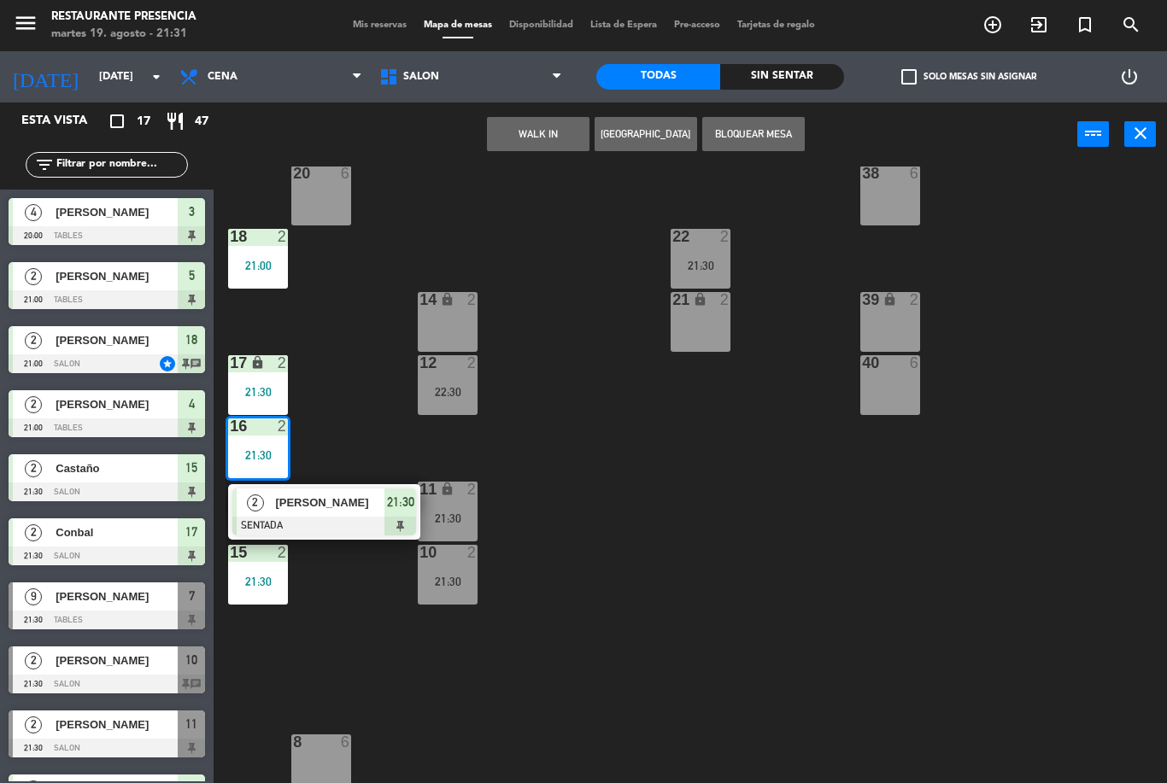 This screenshot has height=783, width=1167. What do you see at coordinates (458, 25) in the screenshot?
I see `span: Mapa de mesas` at bounding box center [458, 25].